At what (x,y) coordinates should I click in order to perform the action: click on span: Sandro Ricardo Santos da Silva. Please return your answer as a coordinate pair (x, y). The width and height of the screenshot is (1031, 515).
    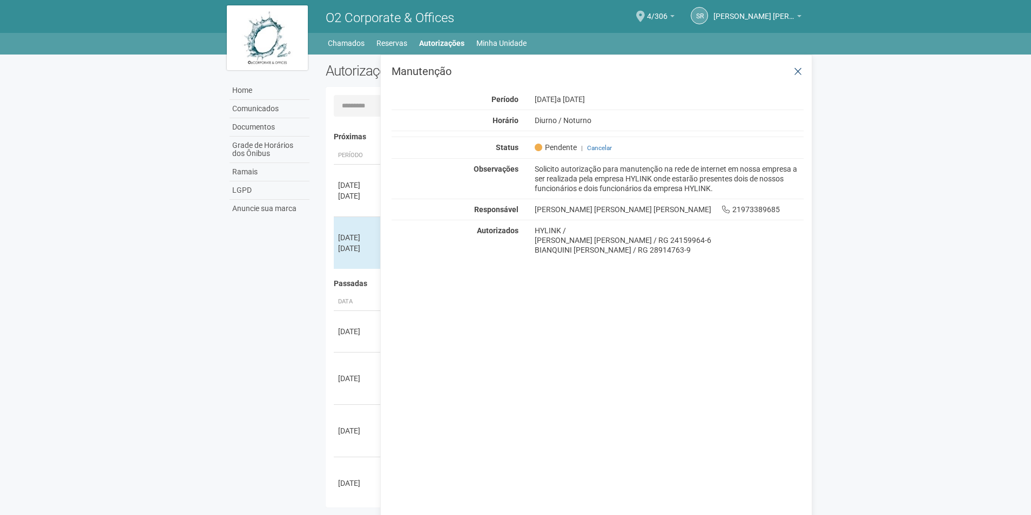
    Looking at the image, I should click on (754, 11).